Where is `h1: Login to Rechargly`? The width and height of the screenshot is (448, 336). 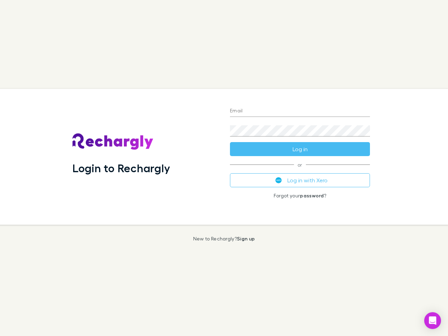
h1: Login to Rechargly is located at coordinates (121, 168).